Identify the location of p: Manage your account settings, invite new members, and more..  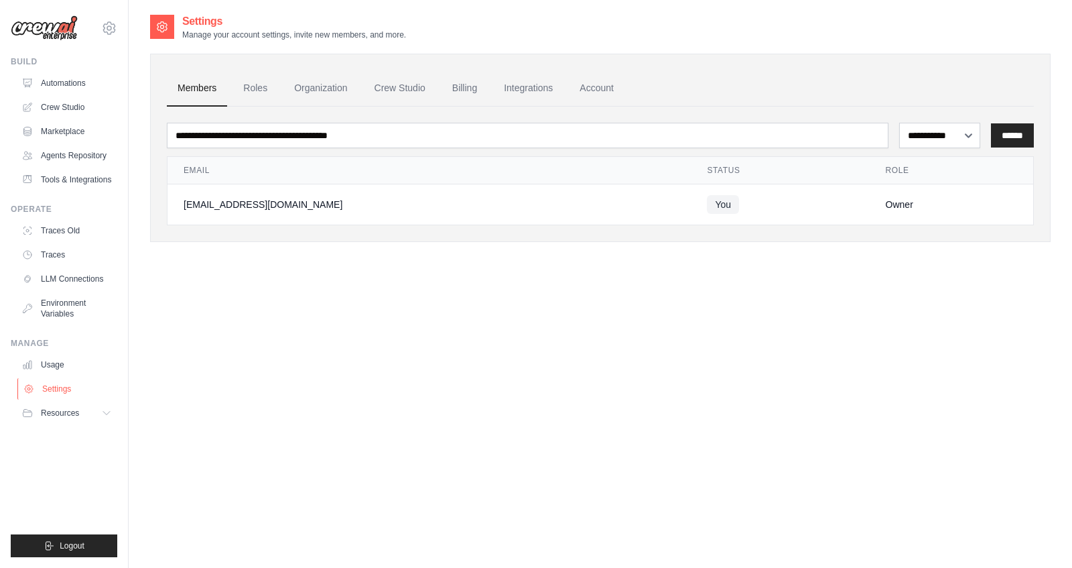
(294, 35).